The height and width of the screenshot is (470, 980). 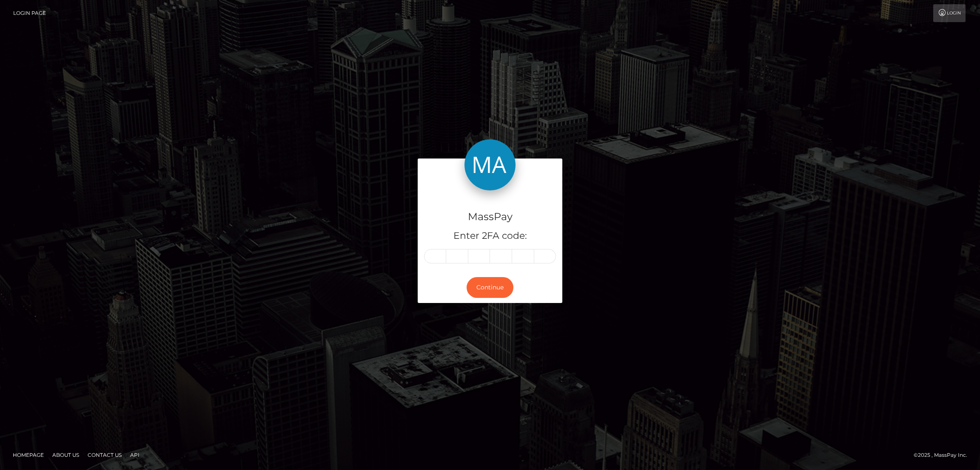 I want to click on a: Homepage, so click(x=28, y=455).